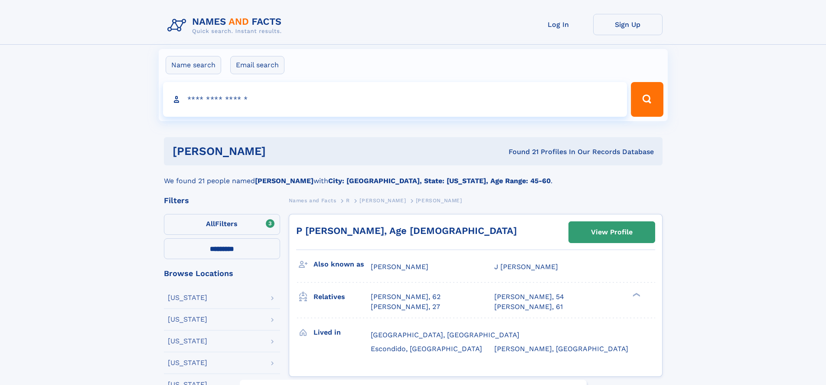 This screenshot has height=385, width=826. Describe the element at coordinates (210, 223) in the screenshot. I see `span: All` at that location.